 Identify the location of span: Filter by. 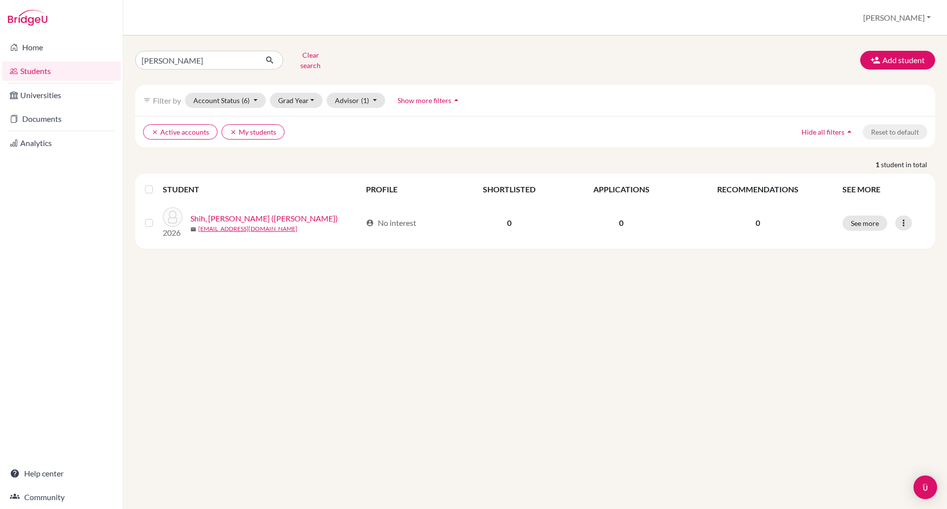
(167, 100).